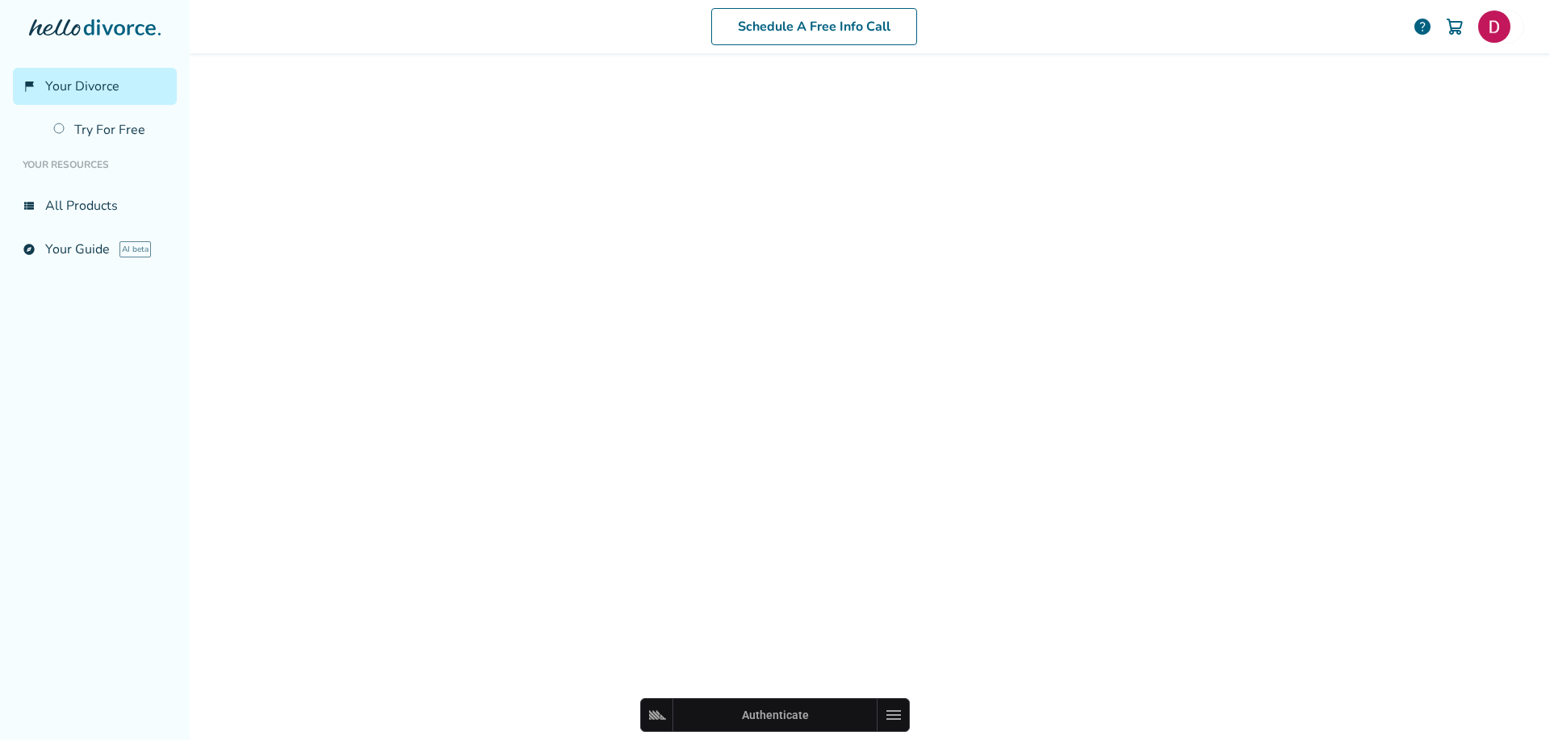 The image size is (1550, 740). I want to click on li: Your Resources, so click(94, 165).